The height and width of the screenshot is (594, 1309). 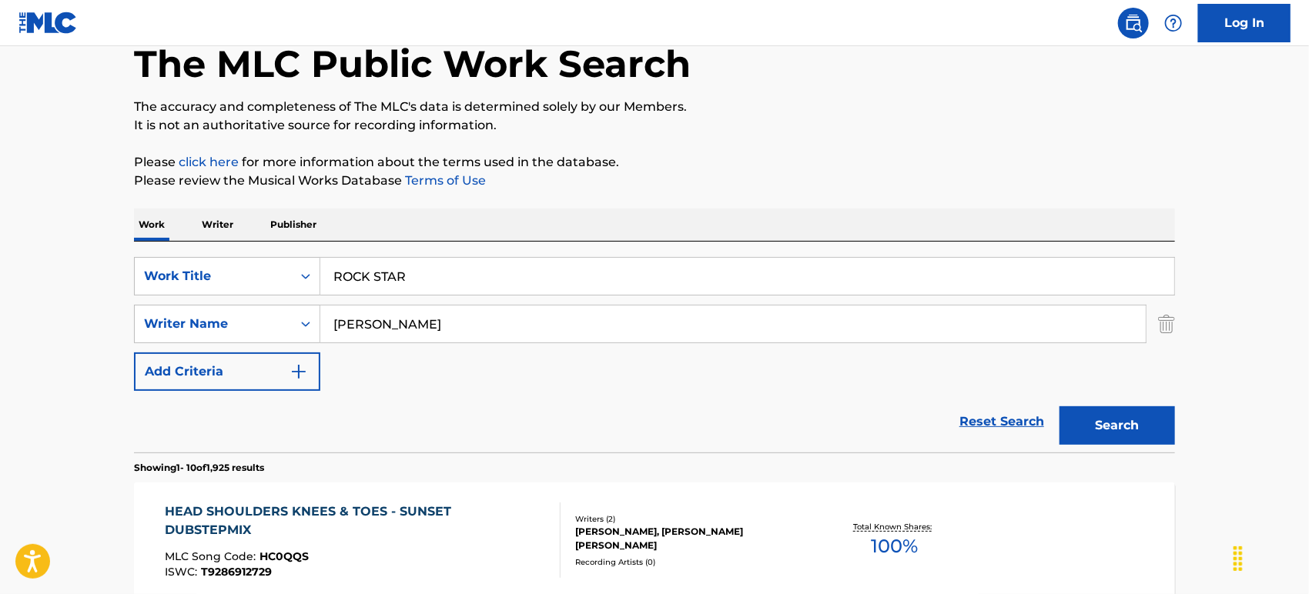 I want to click on span: ISWC :, so click(x=183, y=572).